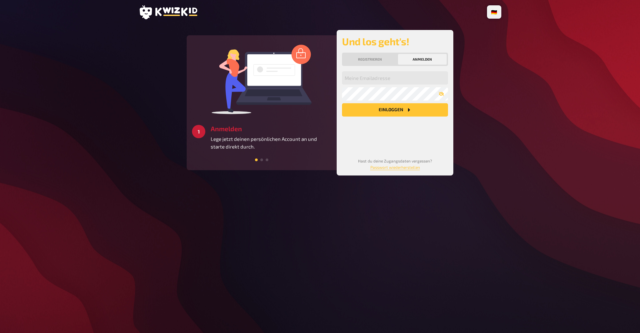 Image resolution: width=640 pixels, height=333 pixels. Describe the element at coordinates (271, 143) in the screenshot. I see `p: Lege jetzt deinen persönlichen Account an und starte direkt durch.` at that location.